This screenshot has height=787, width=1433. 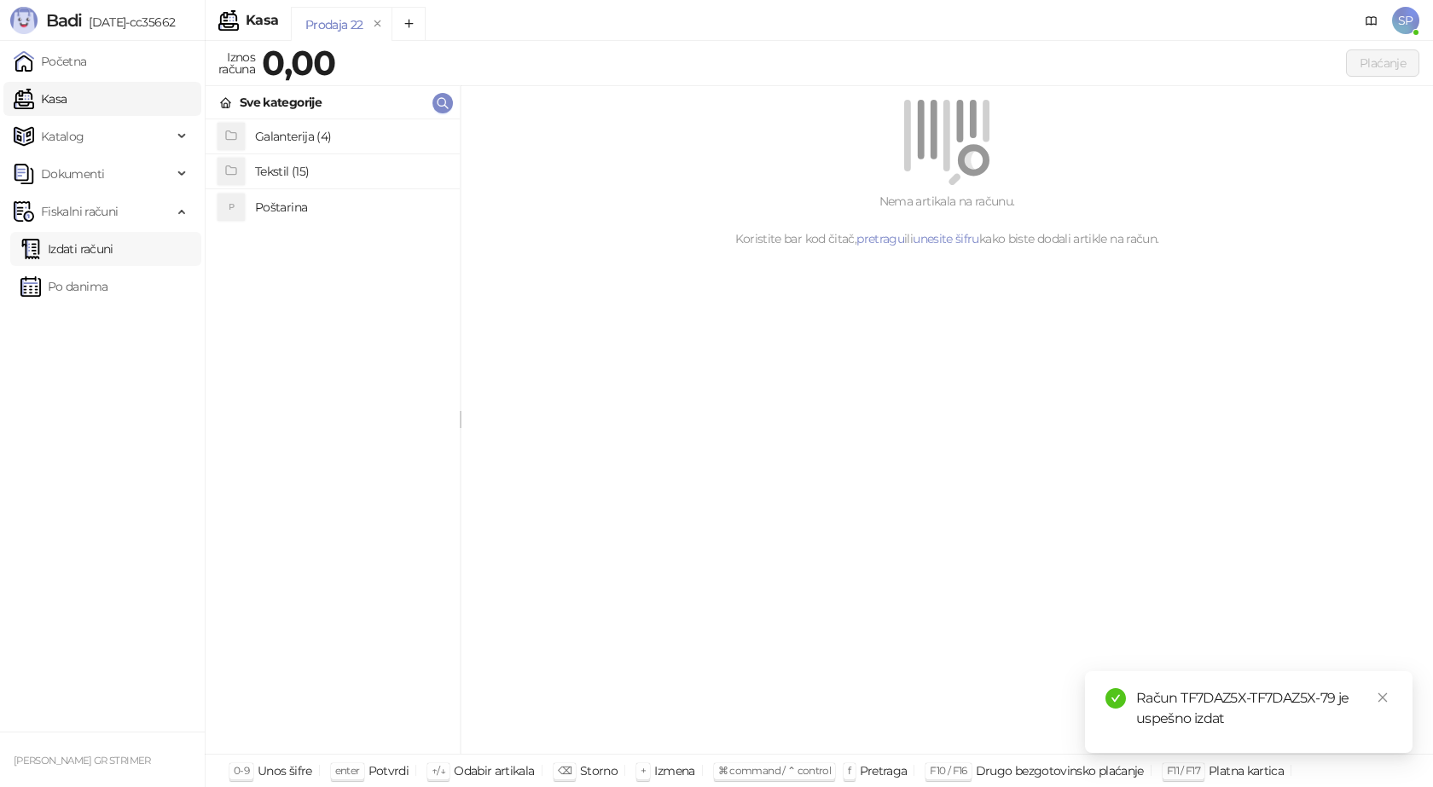 What do you see at coordinates (351, 171) in the screenshot?
I see `h4: Tekstil (15)` at bounding box center [351, 171].